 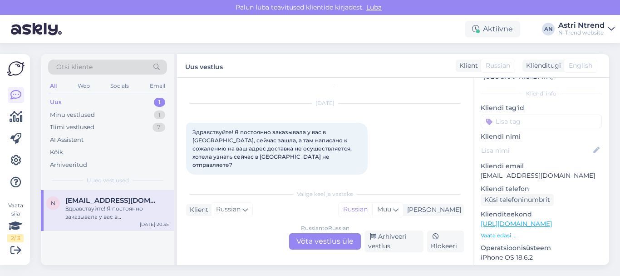 What do you see at coordinates (374, 7) in the screenshot?
I see `span: Luba` at bounding box center [374, 7].